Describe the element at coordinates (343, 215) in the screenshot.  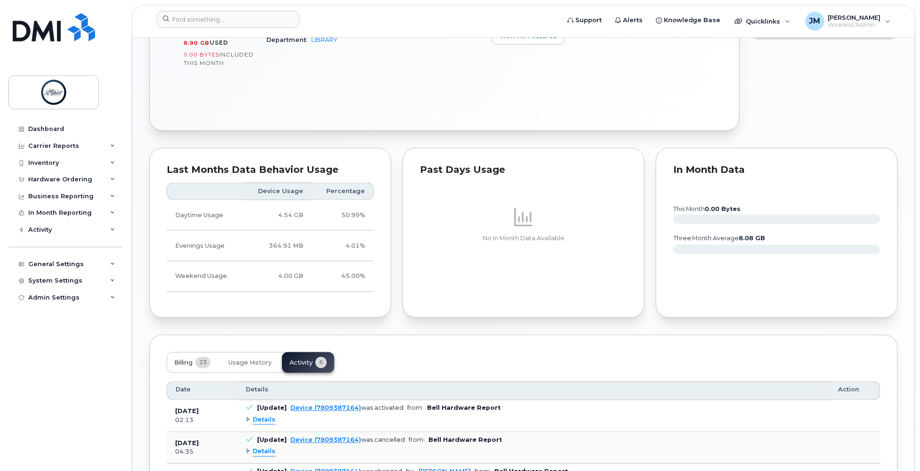
I see `td: 50.99%` at that location.